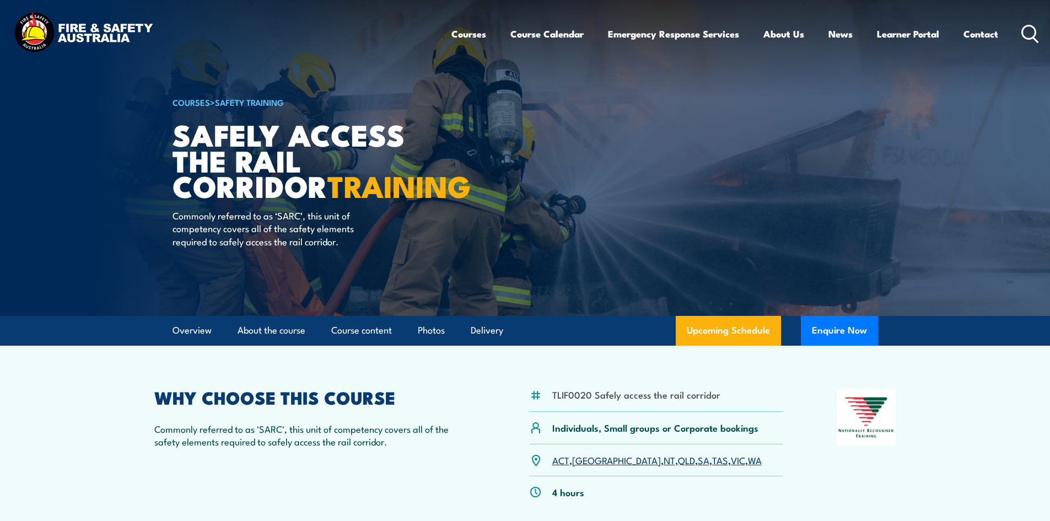 Image resolution: width=1050 pixels, height=521 pixels. Describe the element at coordinates (362, 330) in the screenshot. I see `a: Course content` at that location.